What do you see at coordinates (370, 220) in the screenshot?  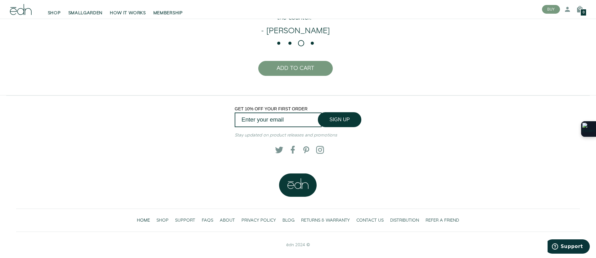 I see `span: CONTACT US` at bounding box center [370, 220].